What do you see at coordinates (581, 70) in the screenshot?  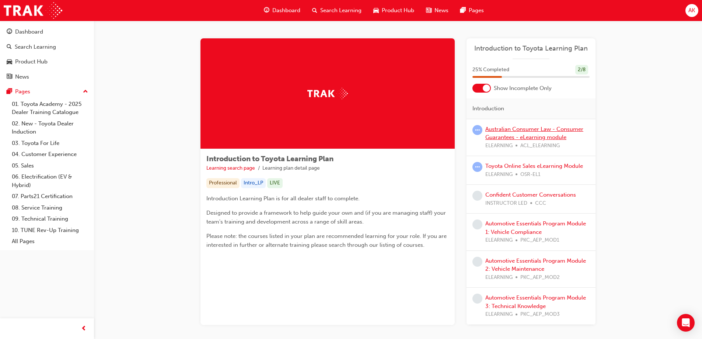 I see `div: 2 / 8` at bounding box center [581, 70].